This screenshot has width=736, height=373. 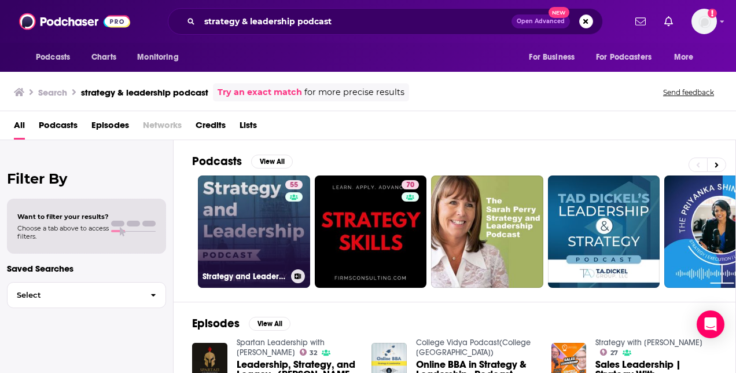 What do you see at coordinates (211, 127) in the screenshot?
I see `a: Credits` at bounding box center [211, 127].